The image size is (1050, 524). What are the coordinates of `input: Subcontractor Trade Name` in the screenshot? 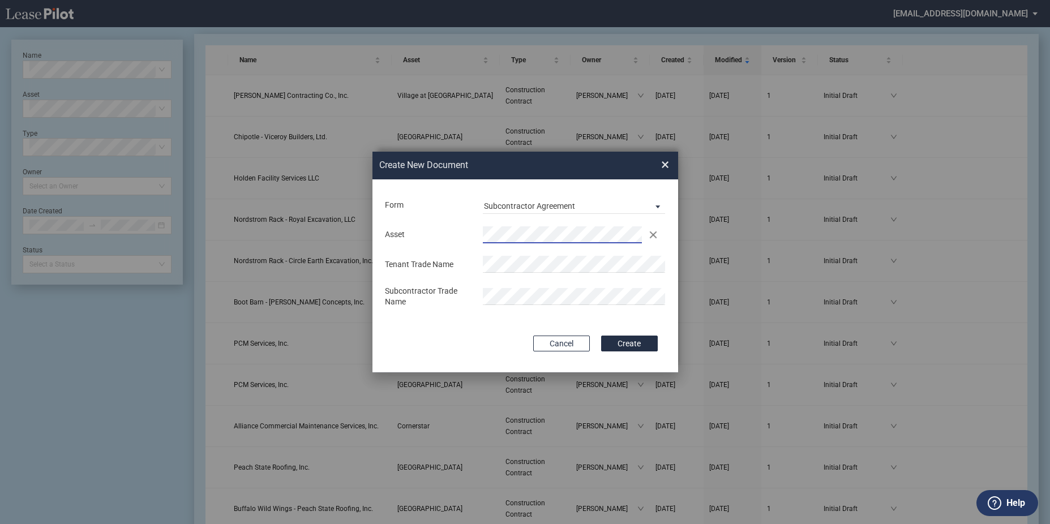 It's located at (574, 296).